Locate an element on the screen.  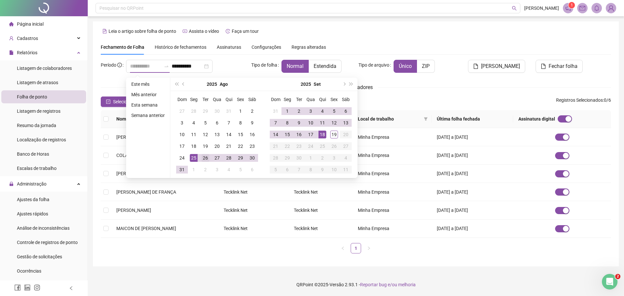
span: Ajustes da folha is located at coordinates (33, 200).